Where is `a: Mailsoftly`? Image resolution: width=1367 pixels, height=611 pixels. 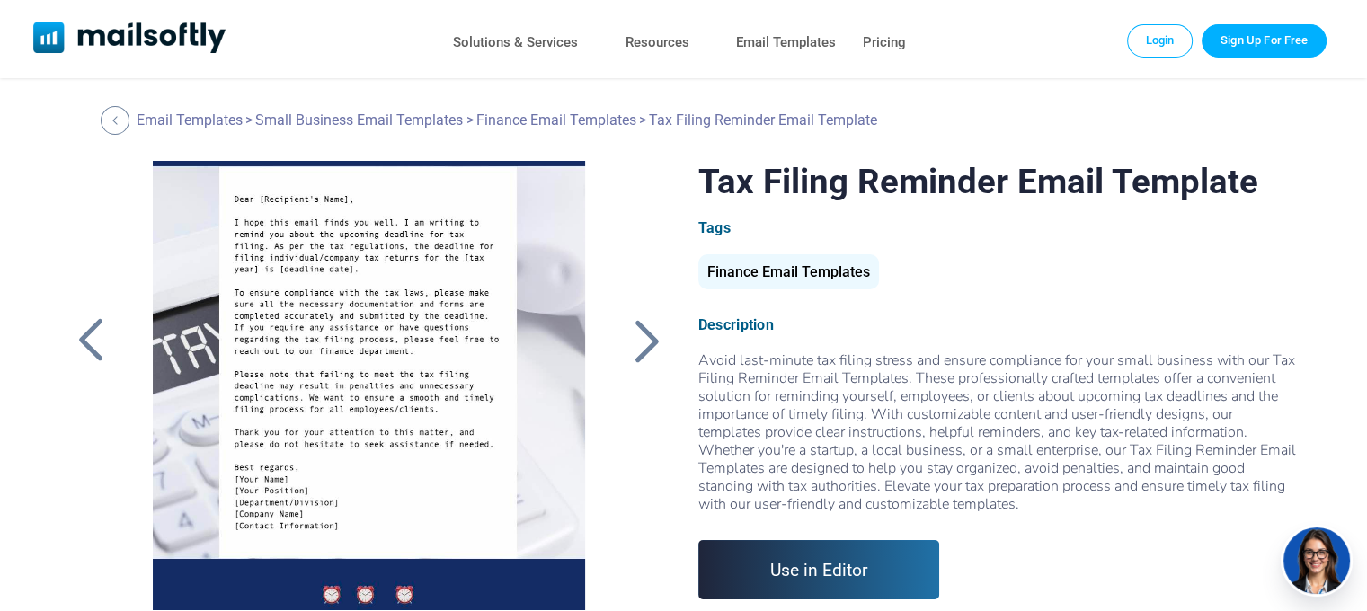 a: Mailsoftly is located at coordinates (129, 39).